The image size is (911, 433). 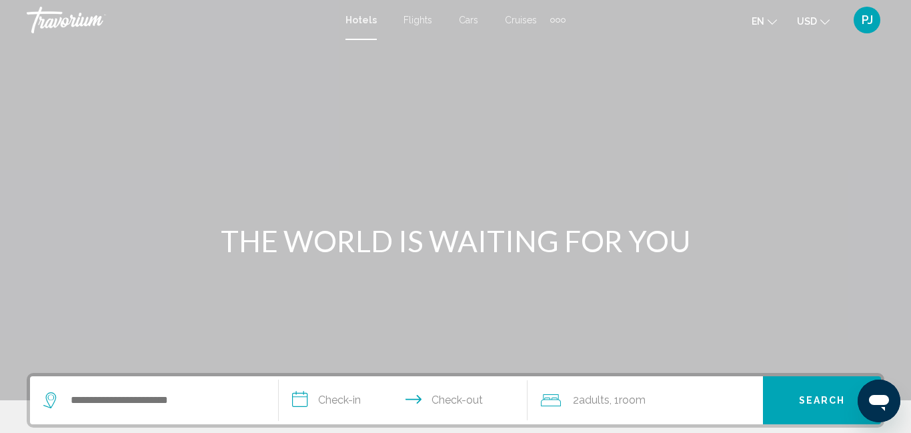 I want to click on h1: THE WORLD IS WAITING FOR YOU, so click(x=456, y=241).